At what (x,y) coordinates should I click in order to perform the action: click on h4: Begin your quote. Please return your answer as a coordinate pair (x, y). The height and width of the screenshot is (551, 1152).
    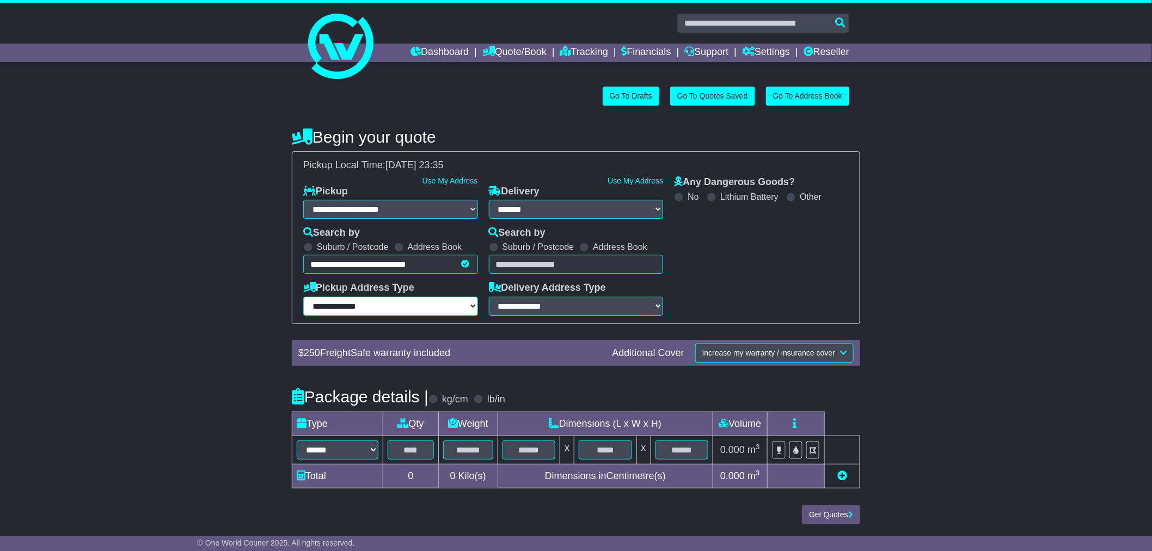
    Looking at the image, I should click on (576, 137).